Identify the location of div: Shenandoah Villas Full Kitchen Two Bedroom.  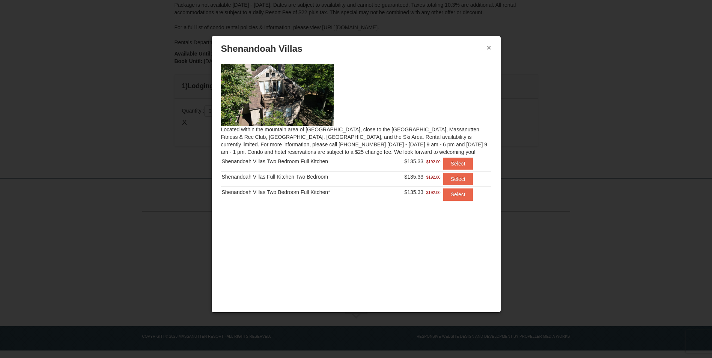
(303, 177).